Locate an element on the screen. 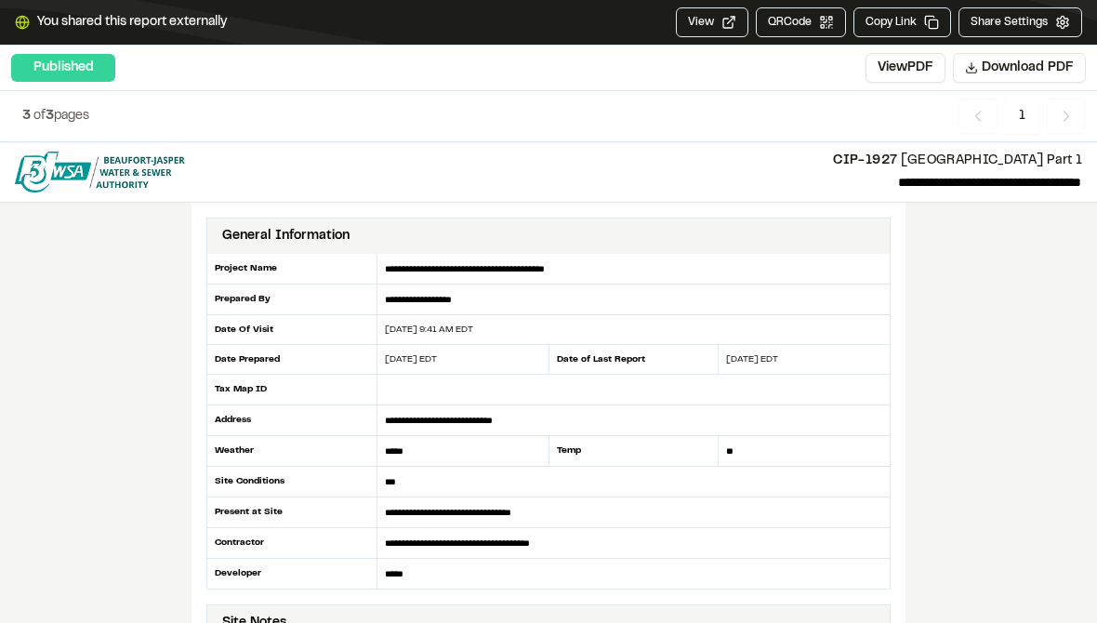 This screenshot has width=1097, height=623. span: CIP-1927 is located at coordinates (864, 161).